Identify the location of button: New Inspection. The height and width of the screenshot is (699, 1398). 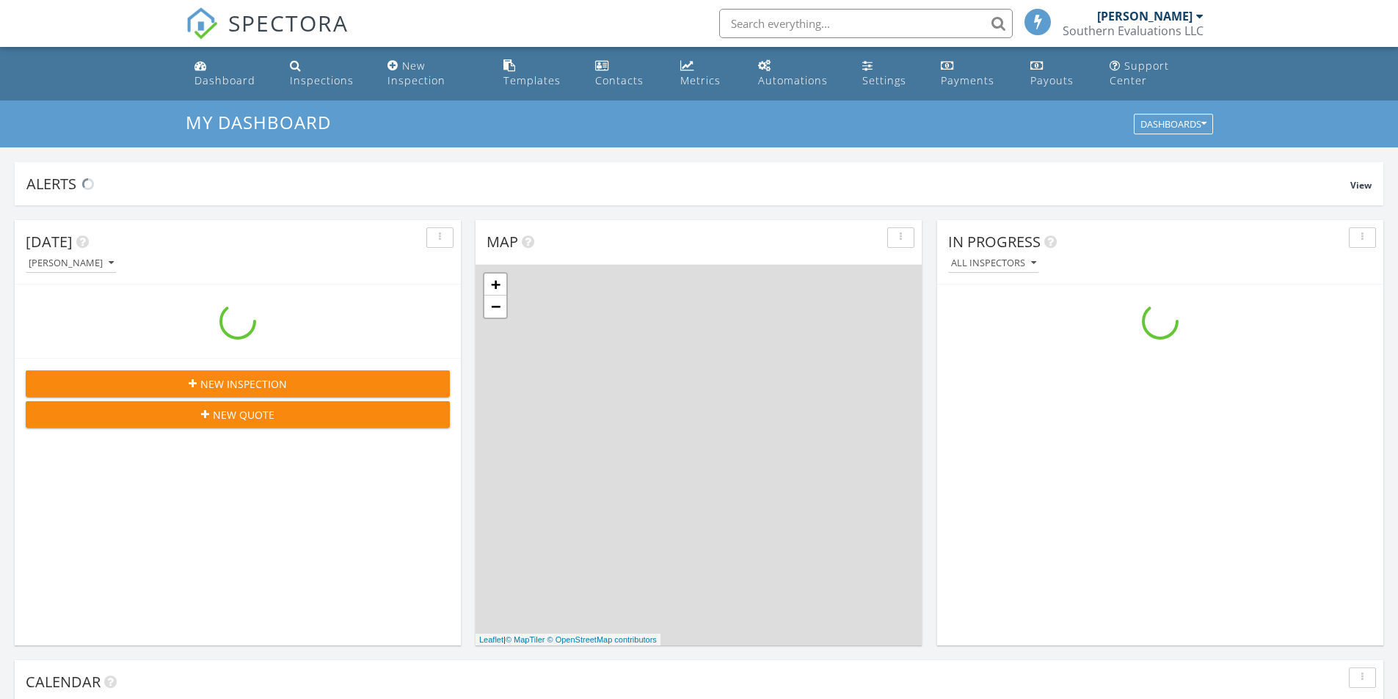
(238, 384).